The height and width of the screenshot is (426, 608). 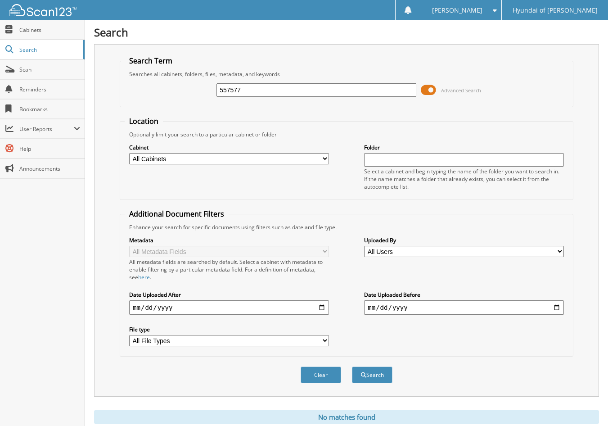 I want to click on a: here, so click(x=144, y=277).